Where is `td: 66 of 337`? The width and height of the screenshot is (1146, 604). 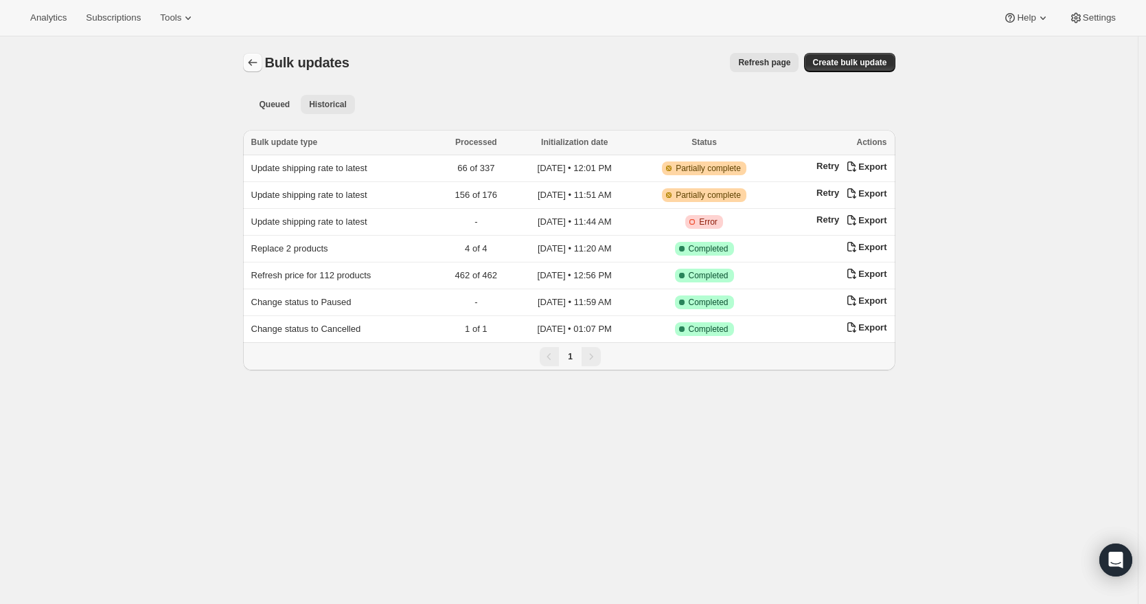
td: 66 of 337 is located at coordinates (476, 168).